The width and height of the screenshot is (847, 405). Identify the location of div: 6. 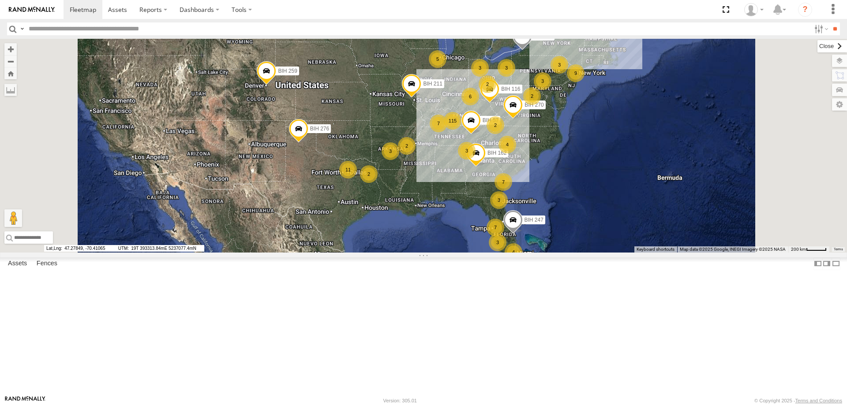
(470, 97).